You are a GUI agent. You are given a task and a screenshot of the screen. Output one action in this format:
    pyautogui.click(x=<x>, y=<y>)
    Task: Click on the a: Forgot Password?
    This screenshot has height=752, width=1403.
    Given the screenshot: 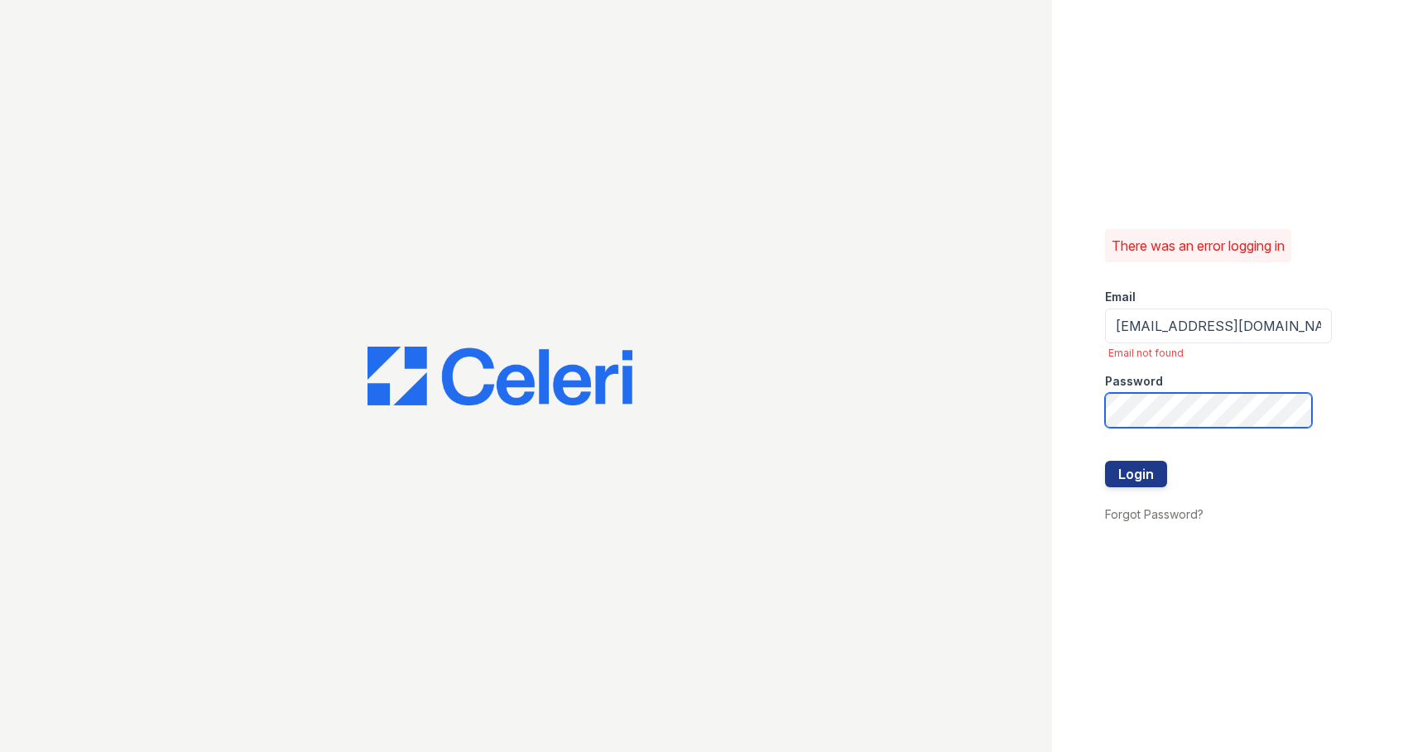 What is the action you would take?
    pyautogui.click(x=1154, y=514)
    